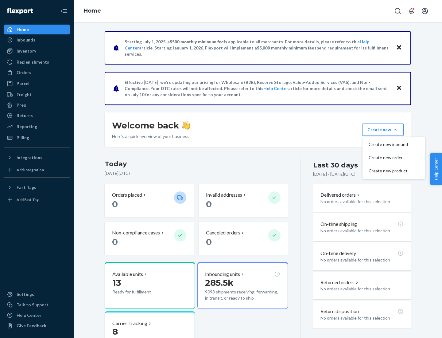 This screenshot has height=338, width=442. I want to click on p: 9098 shipments receiving, forwarding, in transit, or ready to ship, so click(243, 295).